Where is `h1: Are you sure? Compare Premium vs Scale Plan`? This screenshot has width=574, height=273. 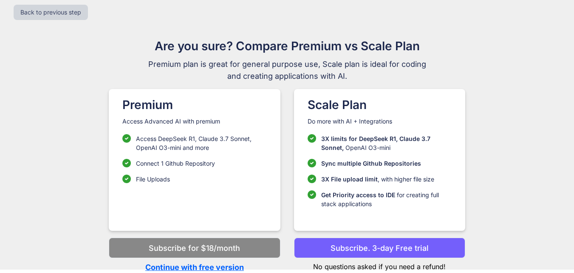 h1: Are you sure? Compare Premium vs Scale Plan is located at coordinates (287, 46).